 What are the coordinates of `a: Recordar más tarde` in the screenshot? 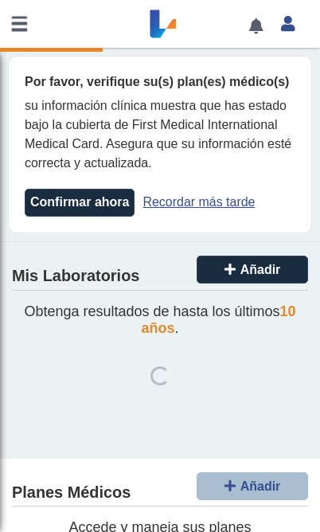 It's located at (198, 202).